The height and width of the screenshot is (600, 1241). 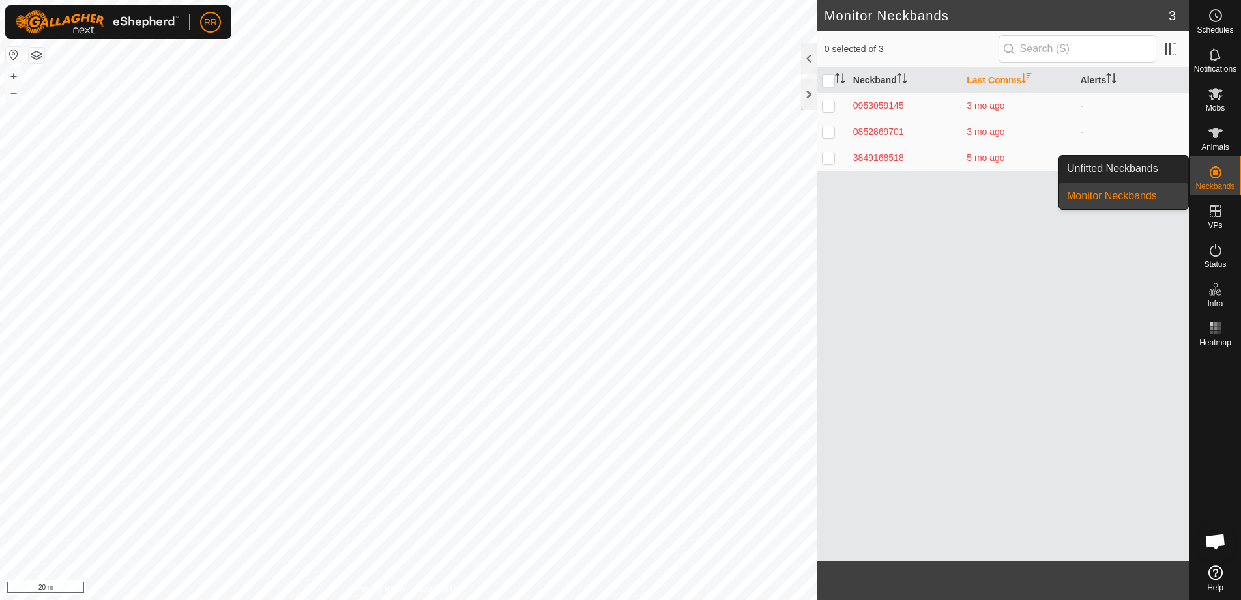 I want to click on span: Help, so click(x=1215, y=588).